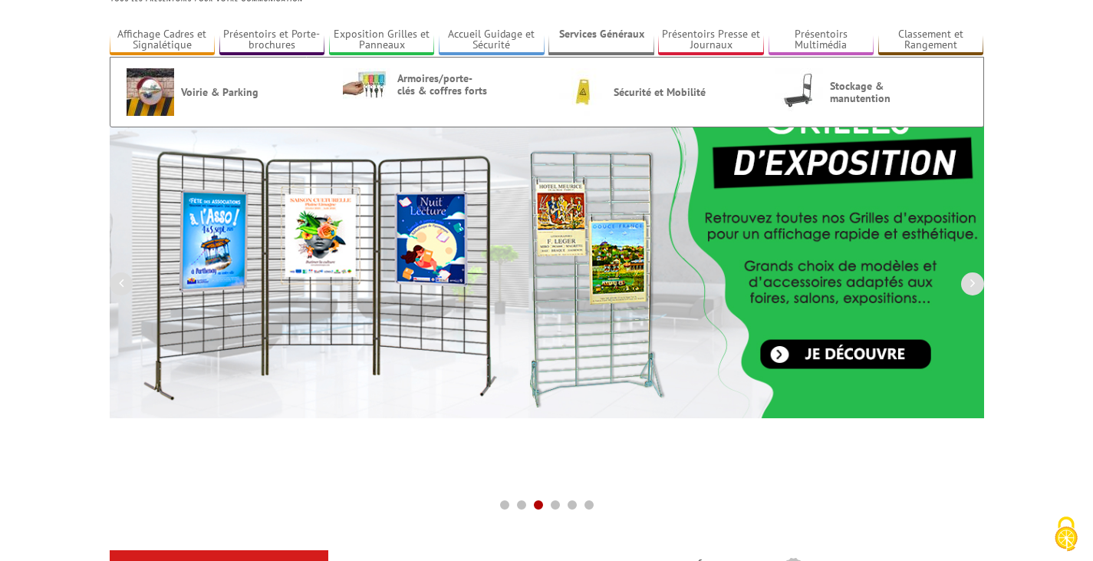 This screenshot has width=1093, height=561. Describe the element at coordinates (272, 40) in the screenshot. I see `a: Présentoirs et Porte-brochures` at that location.